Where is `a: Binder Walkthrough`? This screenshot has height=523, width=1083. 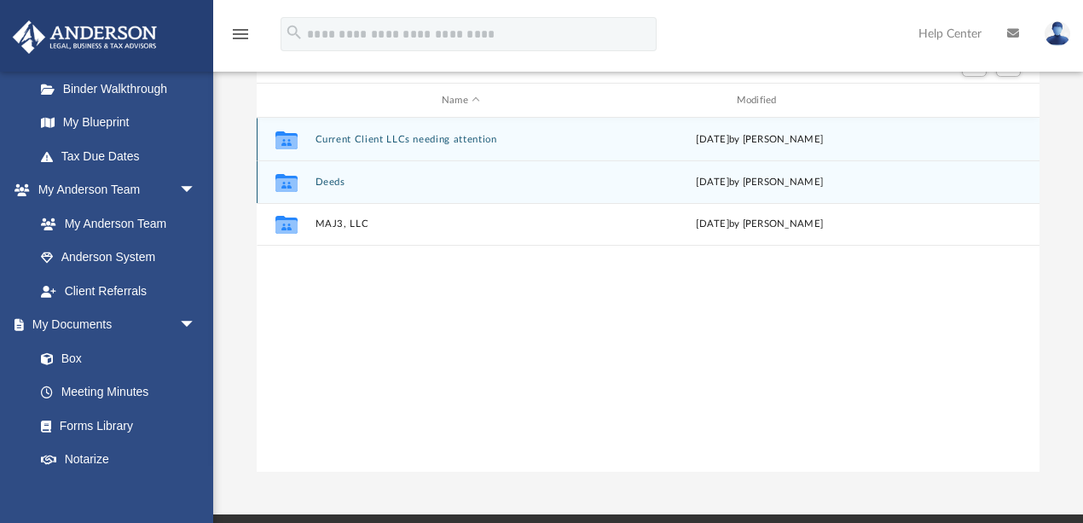
a: Binder Walkthrough is located at coordinates (123, 89).